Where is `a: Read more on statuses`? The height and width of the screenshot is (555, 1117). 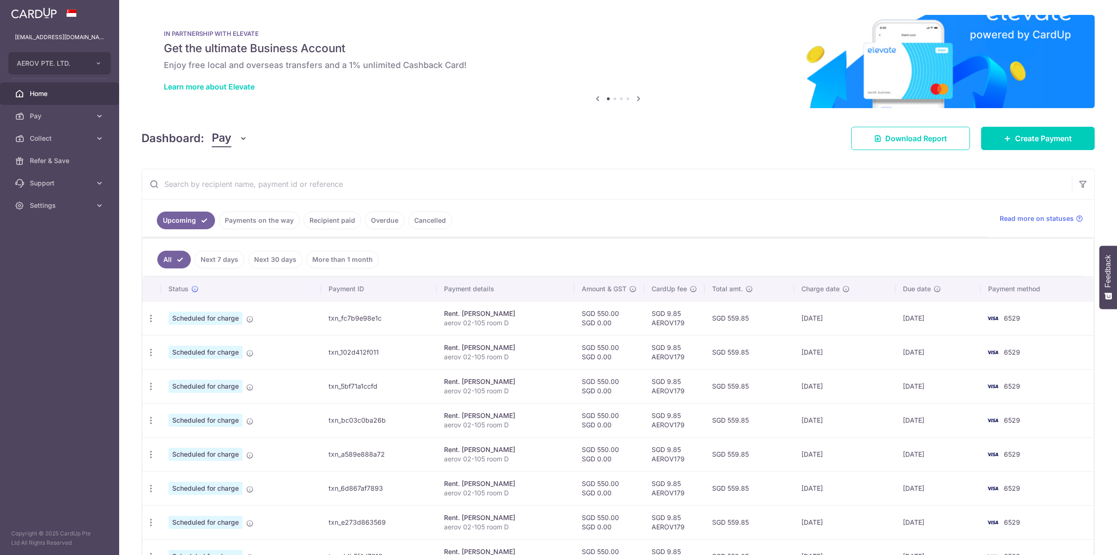 a: Read more on statuses is located at coordinates (1042, 218).